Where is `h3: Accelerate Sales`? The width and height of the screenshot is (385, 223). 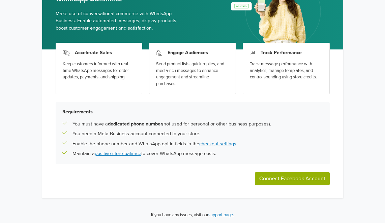
h3: Accelerate Sales is located at coordinates (93, 53).